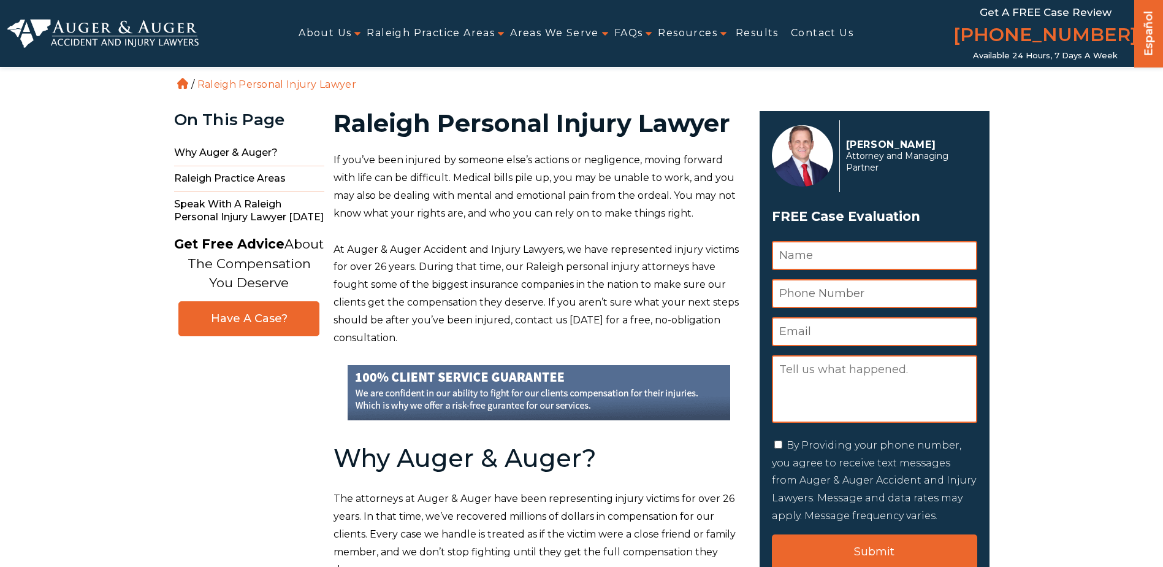 The height and width of the screenshot is (567, 1163). I want to click on a: Contact Us, so click(822, 33).